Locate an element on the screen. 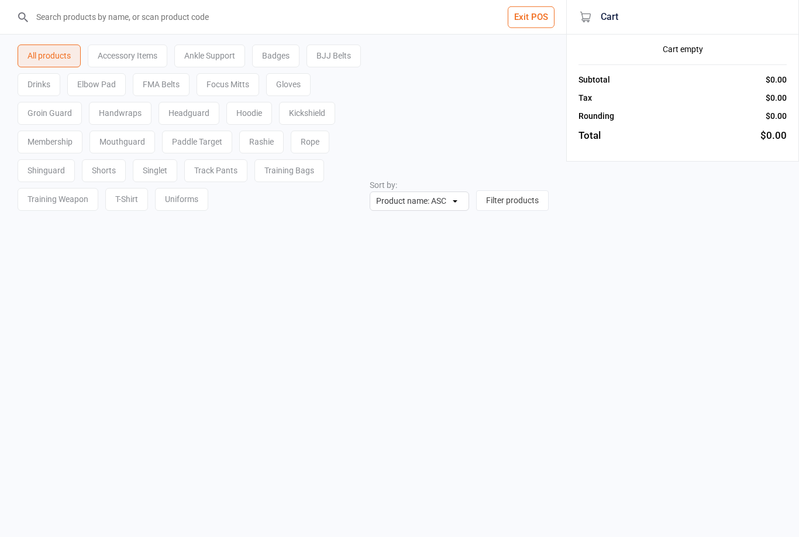 Image resolution: width=799 pixels, height=537 pixels. div: Training Bags is located at coordinates (289, 170).